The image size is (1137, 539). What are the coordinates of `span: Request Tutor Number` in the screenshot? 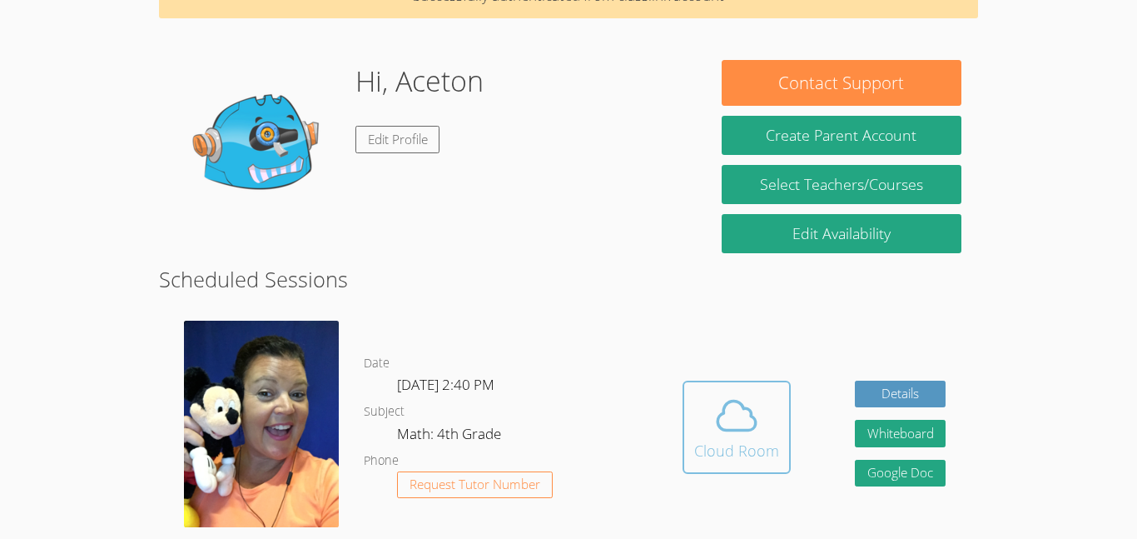 It's located at (475, 484).